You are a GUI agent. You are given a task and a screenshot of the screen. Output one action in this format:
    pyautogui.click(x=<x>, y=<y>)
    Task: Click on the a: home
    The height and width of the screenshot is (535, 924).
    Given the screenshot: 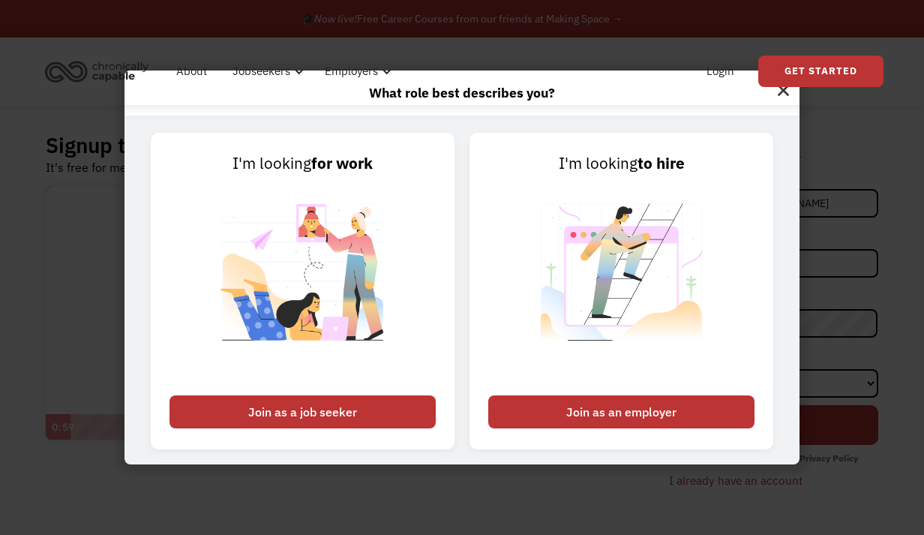 What is the action you would take?
    pyautogui.click(x=100, y=71)
    